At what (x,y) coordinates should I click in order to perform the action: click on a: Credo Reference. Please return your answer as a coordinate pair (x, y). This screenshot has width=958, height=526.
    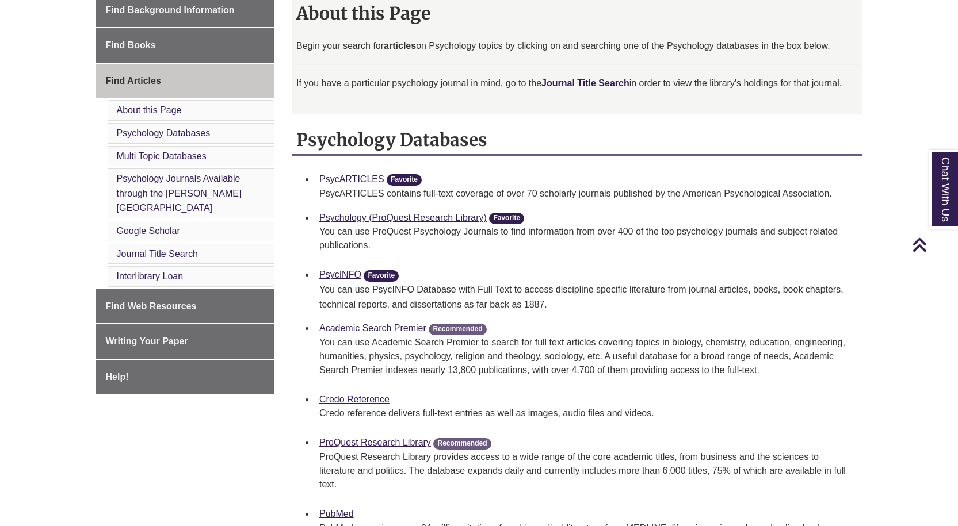
    Looking at the image, I should click on (354, 399).